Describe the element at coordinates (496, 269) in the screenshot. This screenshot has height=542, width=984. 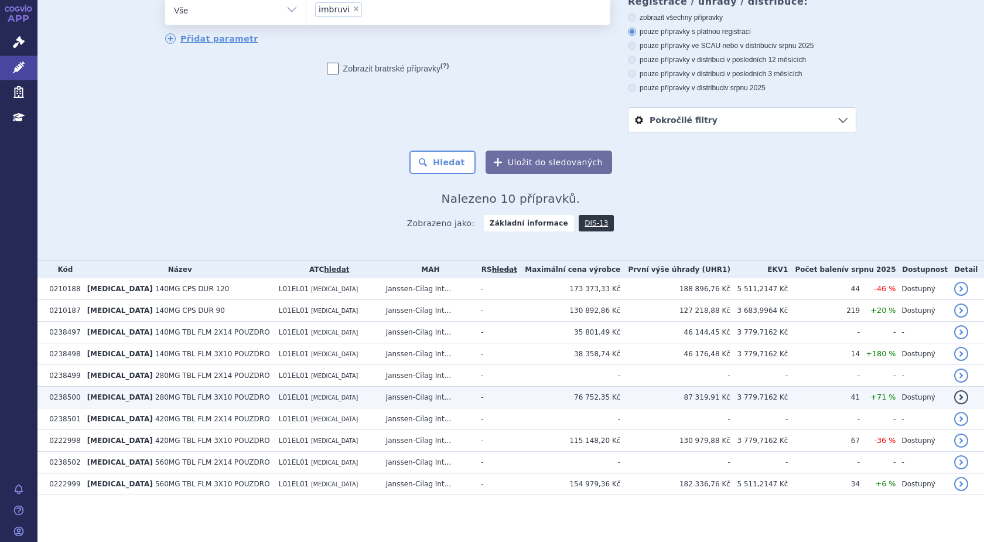
I see `th: RS` at that location.